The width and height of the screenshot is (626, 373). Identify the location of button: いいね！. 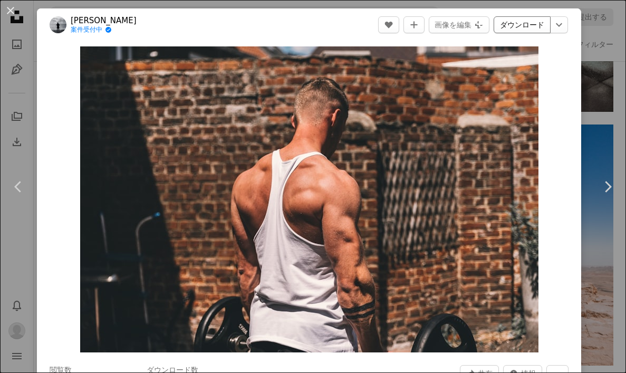
(388, 25).